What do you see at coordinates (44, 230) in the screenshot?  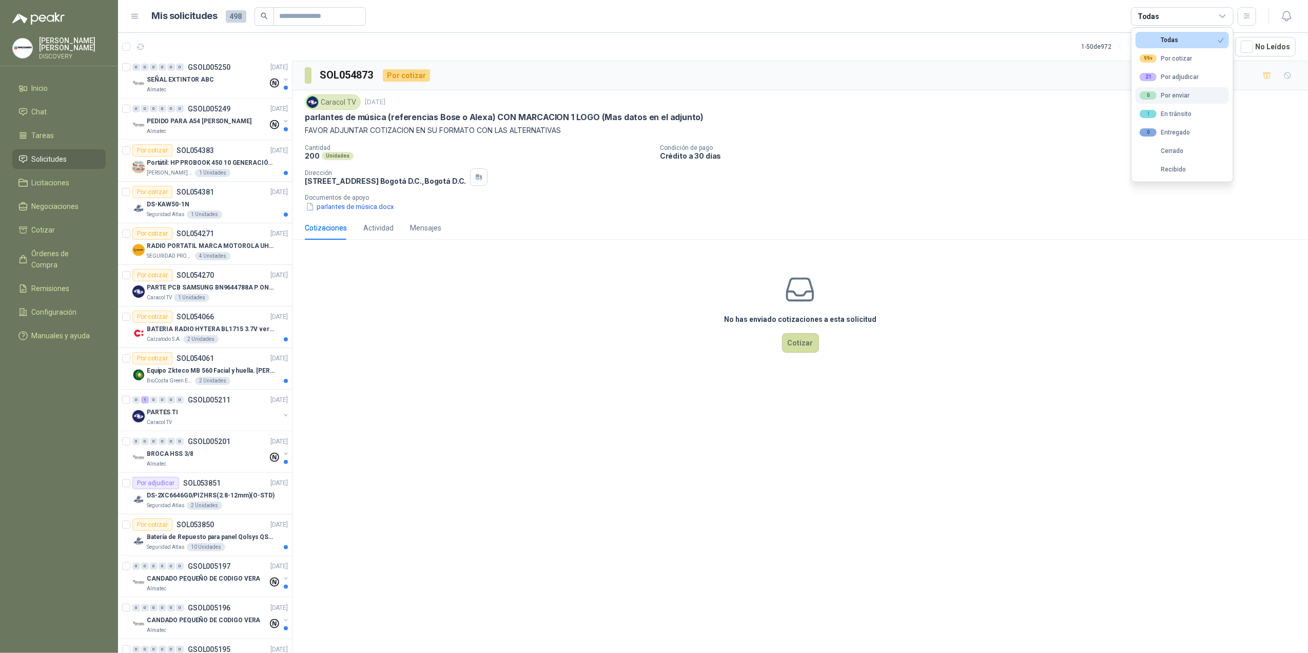 I see `span: Cotizar` at bounding box center [44, 230].